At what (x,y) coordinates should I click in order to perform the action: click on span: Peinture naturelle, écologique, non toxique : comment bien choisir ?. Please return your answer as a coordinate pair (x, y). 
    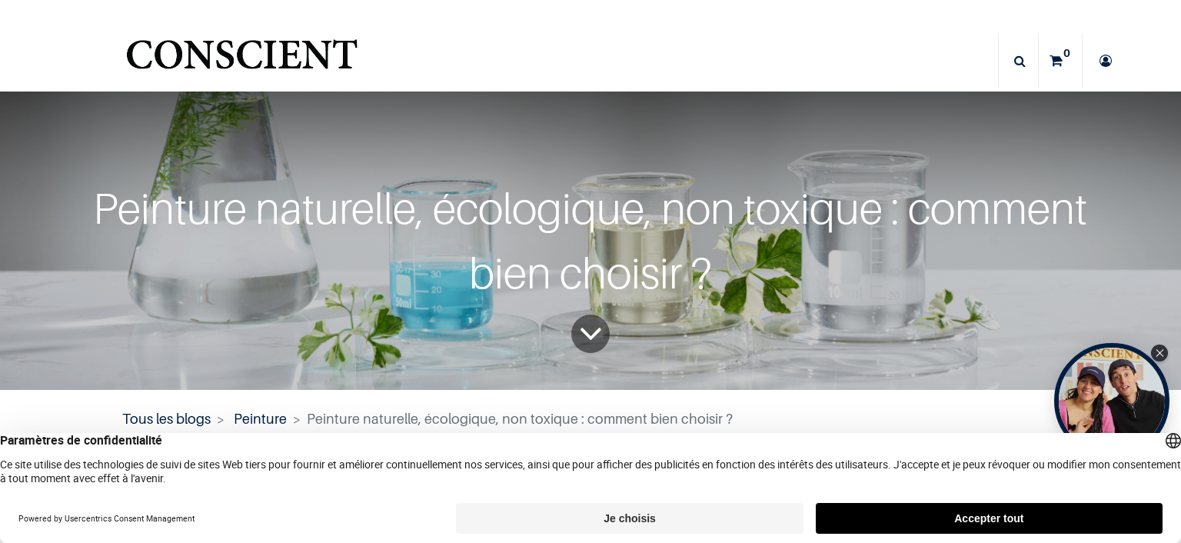
    Looking at the image, I should click on (520, 418).